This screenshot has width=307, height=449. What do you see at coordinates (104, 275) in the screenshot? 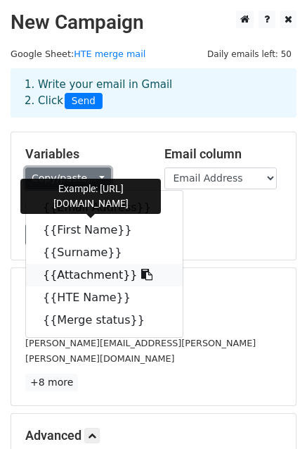
I see `a: {{Attachment}}` at bounding box center [104, 275].